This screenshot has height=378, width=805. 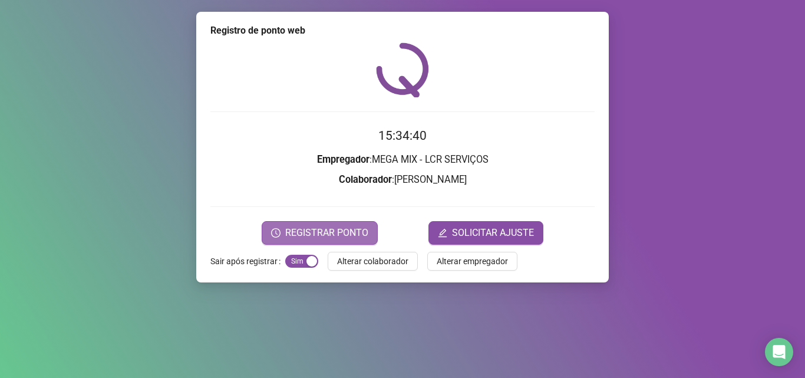 What do you see at coordinates (472, 261) in the screenshot?
I see `button: Alterar empregador` at bounding box center [472, 261].